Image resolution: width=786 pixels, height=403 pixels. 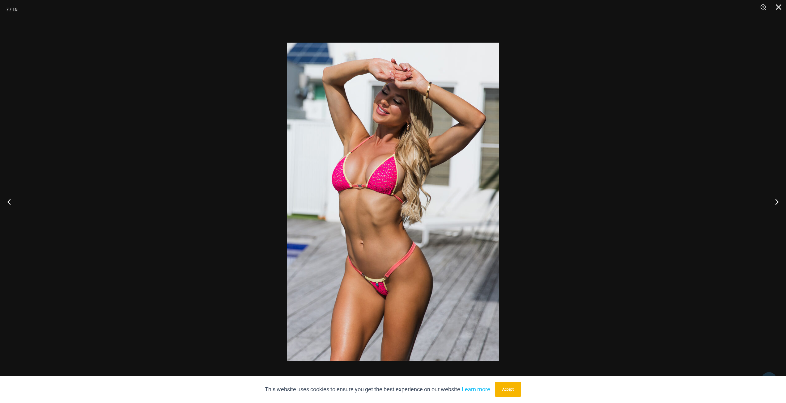 I want to click on p: This website uses cookies to ensure you get the best experience on our website., so click(x=377, y=390).